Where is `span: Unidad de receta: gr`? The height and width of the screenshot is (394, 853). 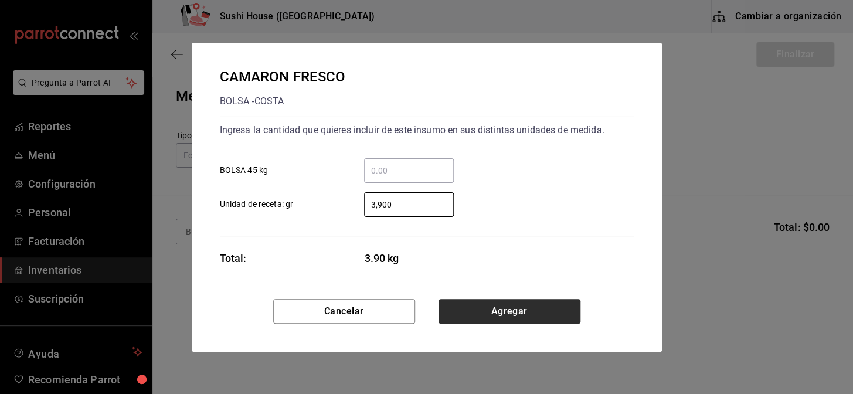 span: Unidad de receta: gr is located at coordinates (257, 204).